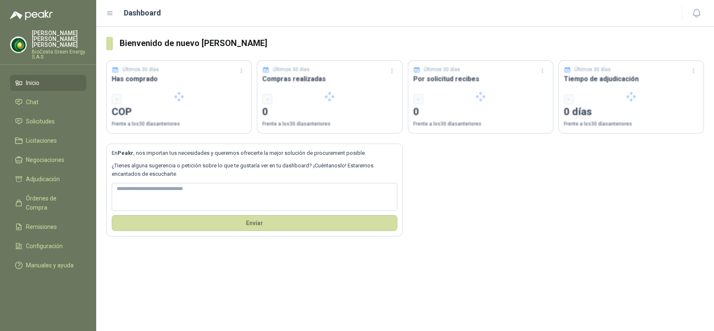 This screenshot has width=714, height=331. Describe the element at coordinates (50, 265) in the screenshot. I see `span: Manuales y ayuda` at that location.